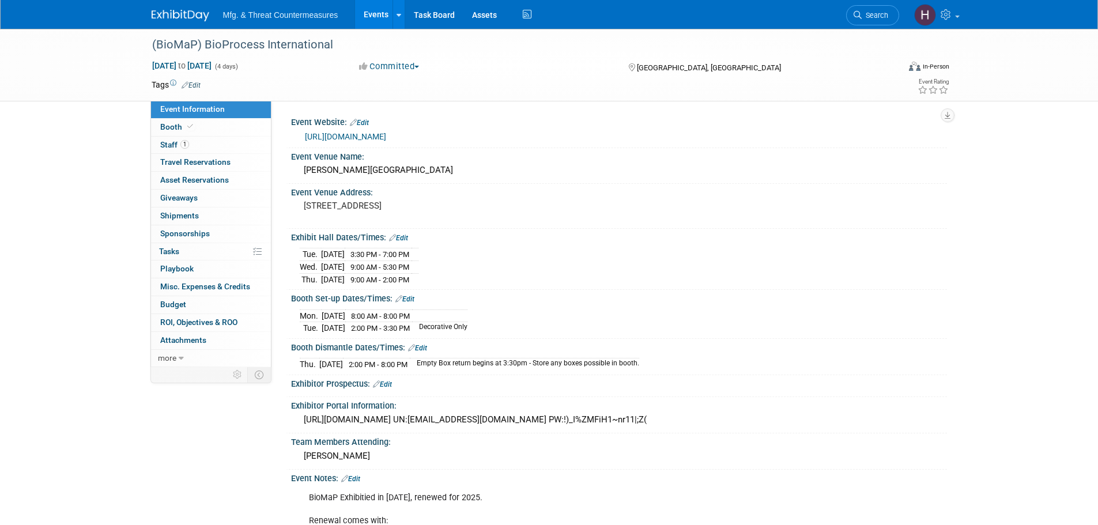  I want to click on div: Event Notes:, so click(619, 477).